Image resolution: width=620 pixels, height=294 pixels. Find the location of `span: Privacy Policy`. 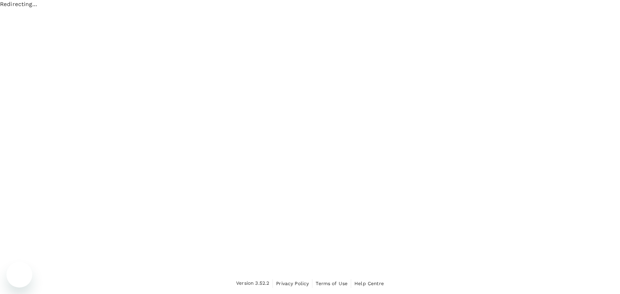

span: Privacy Policy is located at coordinates (292, 284).